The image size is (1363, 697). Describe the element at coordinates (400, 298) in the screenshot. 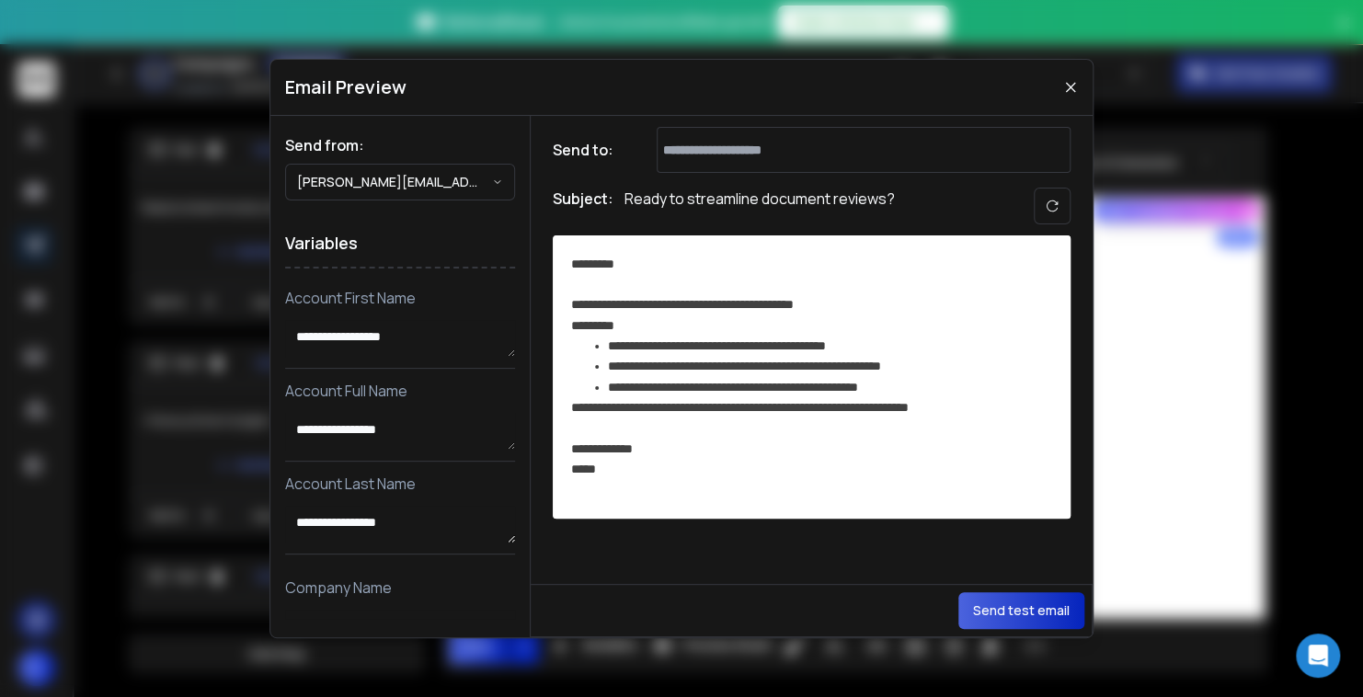

I see `p: Account First Name` at that location.